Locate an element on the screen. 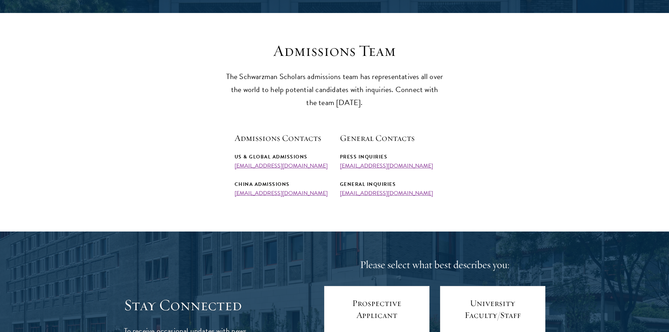 This screenshot has height=332, width=669. div: US & Global Admissions is located at coordinates (282, 157).